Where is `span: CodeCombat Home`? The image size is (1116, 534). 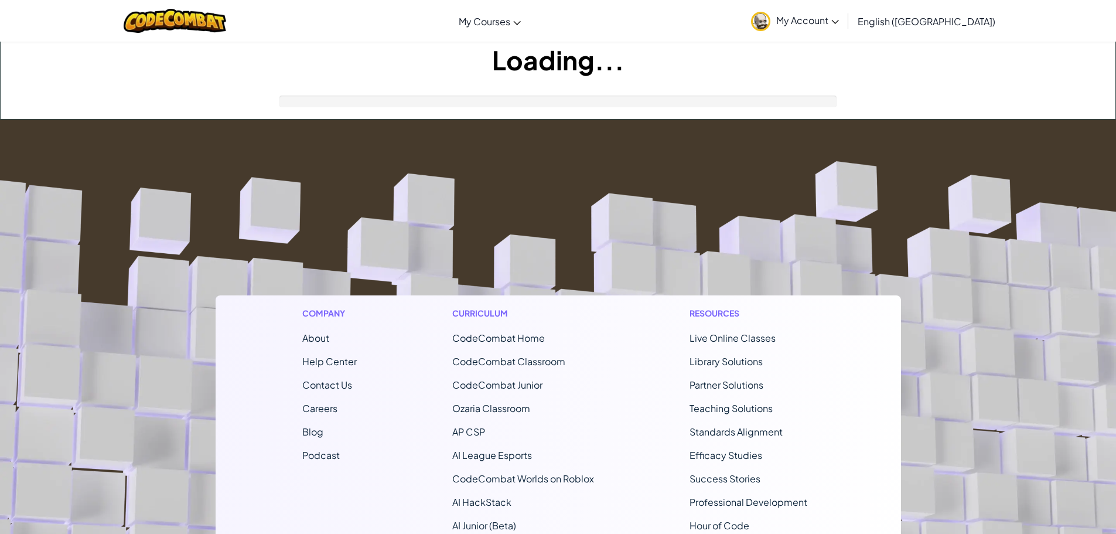 span: CodeCombat Home is located at coordinates (499, 338).